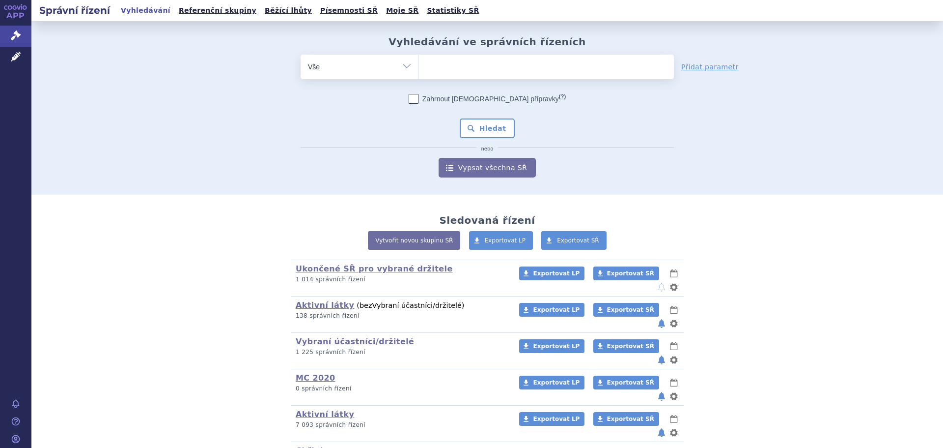  I want to click on p: 138 správních řízení, so click(401, 315).